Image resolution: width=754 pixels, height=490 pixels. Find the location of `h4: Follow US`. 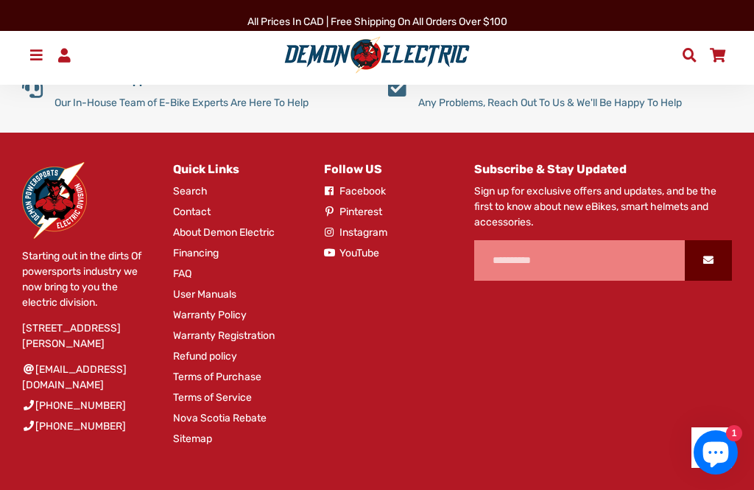

h4: Follow US is located at coordinates (388, 169).